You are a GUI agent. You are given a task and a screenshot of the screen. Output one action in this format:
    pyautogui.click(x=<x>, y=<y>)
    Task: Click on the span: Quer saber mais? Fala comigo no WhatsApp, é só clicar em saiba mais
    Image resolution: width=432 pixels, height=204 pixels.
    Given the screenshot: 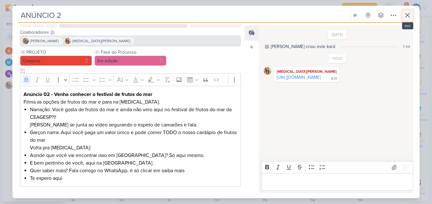 What is the action you would take?
    pyautogui.click(x=107, y=171)
    